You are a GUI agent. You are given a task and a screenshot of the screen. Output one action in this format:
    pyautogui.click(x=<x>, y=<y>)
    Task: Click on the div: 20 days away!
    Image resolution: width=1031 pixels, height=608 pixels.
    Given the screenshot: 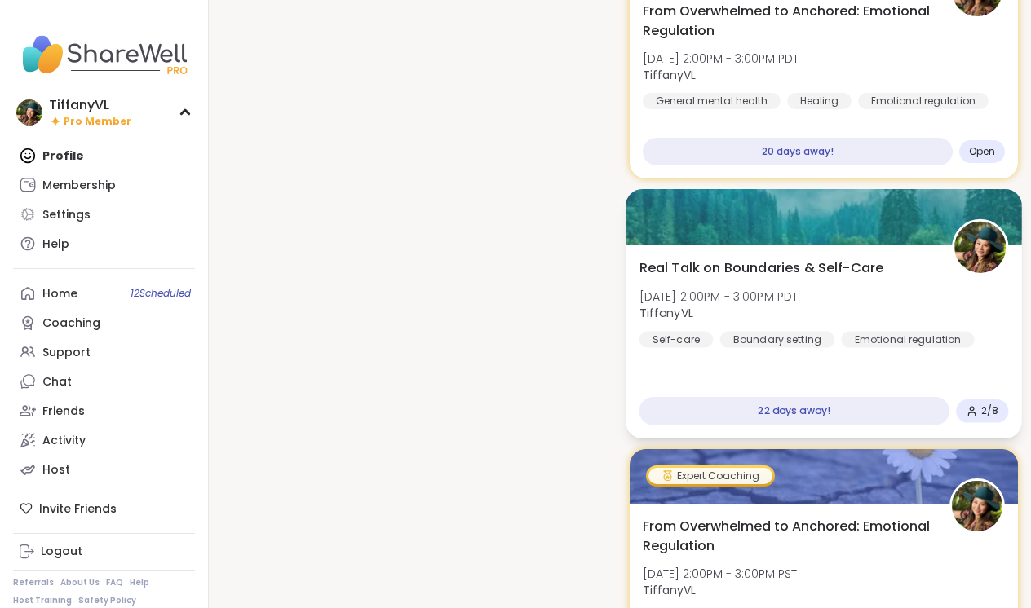 What is the action you would take?
    pyautogui.click(x=797, y=152)
    